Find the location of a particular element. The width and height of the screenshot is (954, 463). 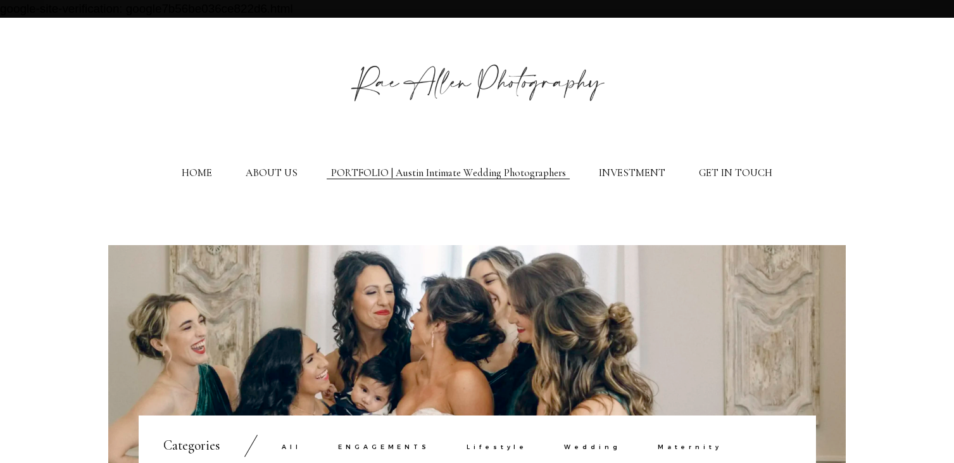

a: INVESTMENT is located at coordinates (632, 173).